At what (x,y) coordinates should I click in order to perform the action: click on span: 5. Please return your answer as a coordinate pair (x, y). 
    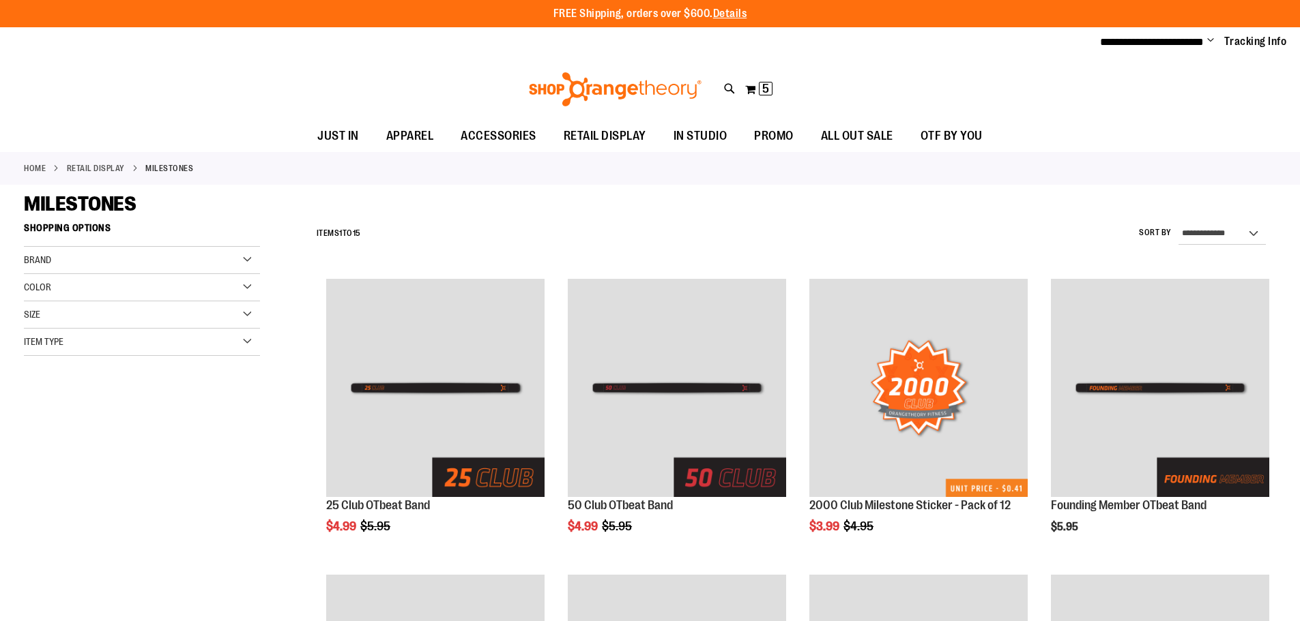
    Looking at the image, I should click on (765, 89).